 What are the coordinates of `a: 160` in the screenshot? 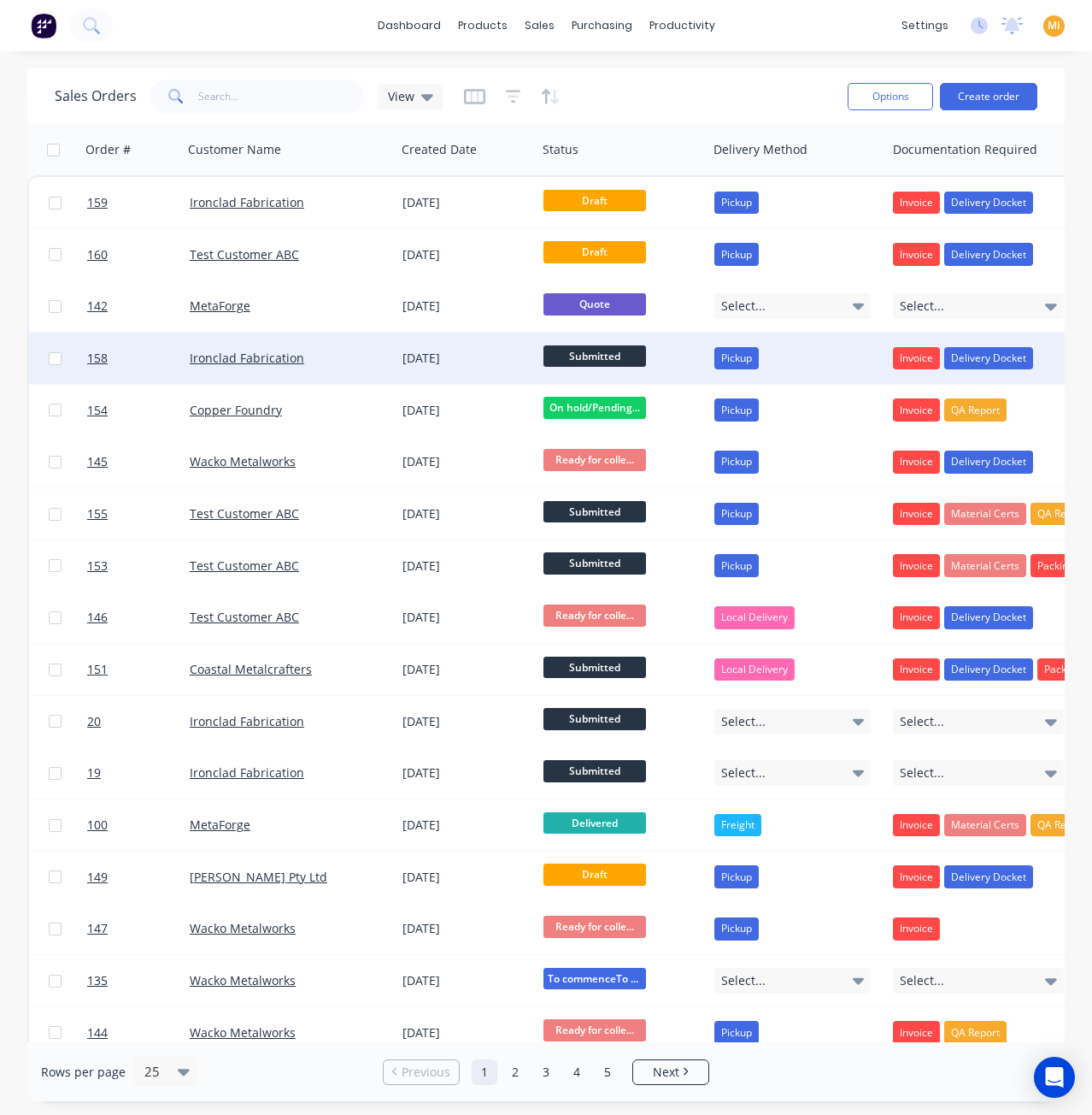 It's located at (139, 254).